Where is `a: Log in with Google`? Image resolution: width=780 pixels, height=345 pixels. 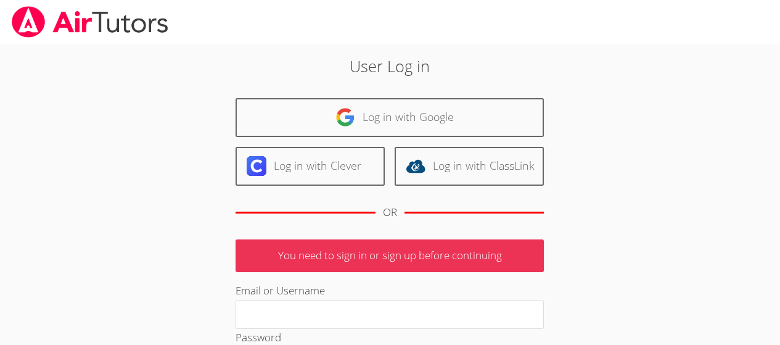
a: Log in with Google is located at coordinates (390, 117).